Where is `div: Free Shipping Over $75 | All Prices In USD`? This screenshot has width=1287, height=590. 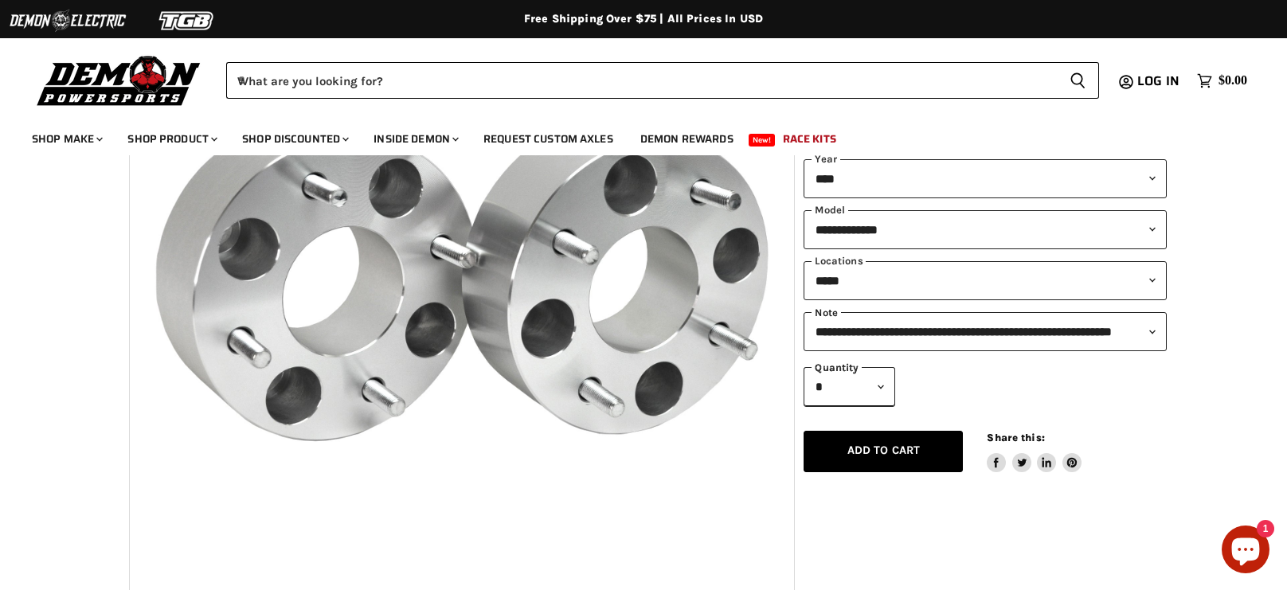 div: Free Shipping Over $75 | All Prices In USD is located at coordinates (644, 19).